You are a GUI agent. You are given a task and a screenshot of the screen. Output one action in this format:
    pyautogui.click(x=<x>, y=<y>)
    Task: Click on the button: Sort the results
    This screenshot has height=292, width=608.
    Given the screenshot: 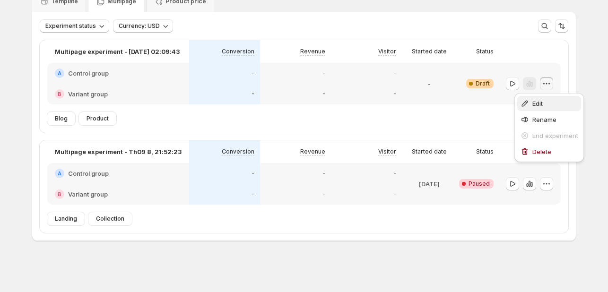 What is the action you would take?
    pyautogui.click(x=562, y=26)
    